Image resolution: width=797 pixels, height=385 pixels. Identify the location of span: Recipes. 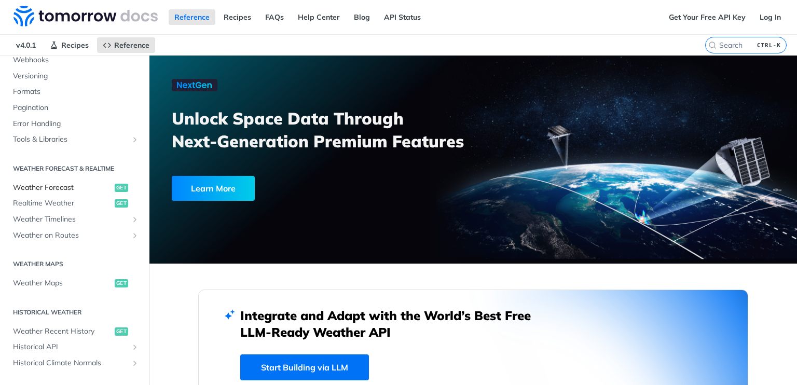
(75, 45).